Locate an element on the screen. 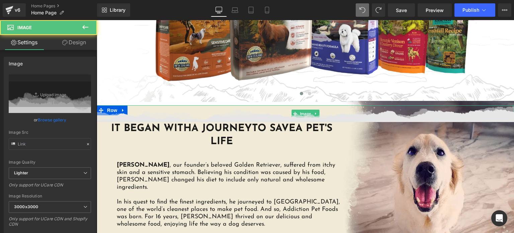  a: v6 is located at coordinates (14, 10).